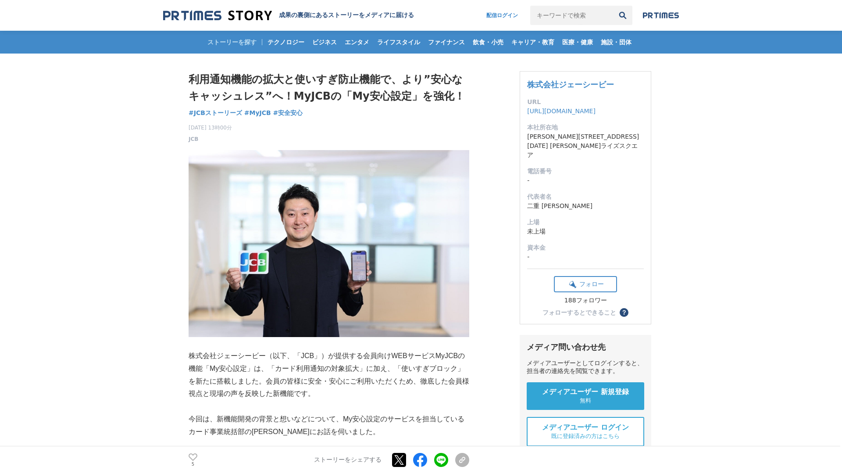 This screenshot has width=842, height=474. Describe the element at coordinates (586, 222) in the screenshot. I see `dt: 上場` at that location.